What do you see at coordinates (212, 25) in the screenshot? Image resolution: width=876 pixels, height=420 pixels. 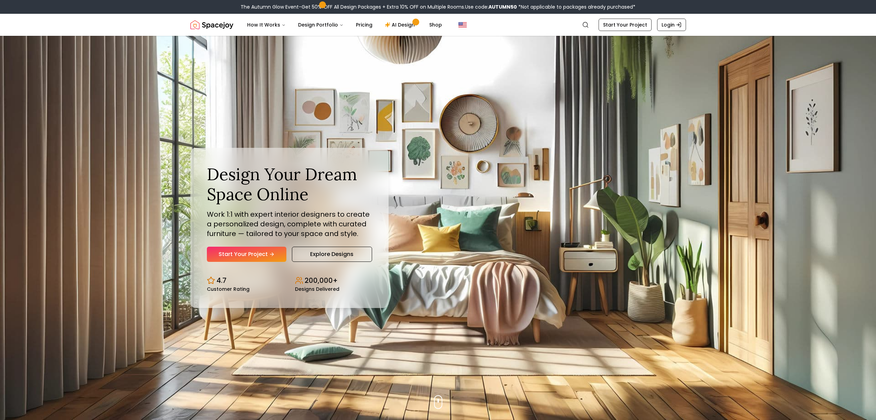 I see `a: Spacejoy` at bounding box center [212, 25].